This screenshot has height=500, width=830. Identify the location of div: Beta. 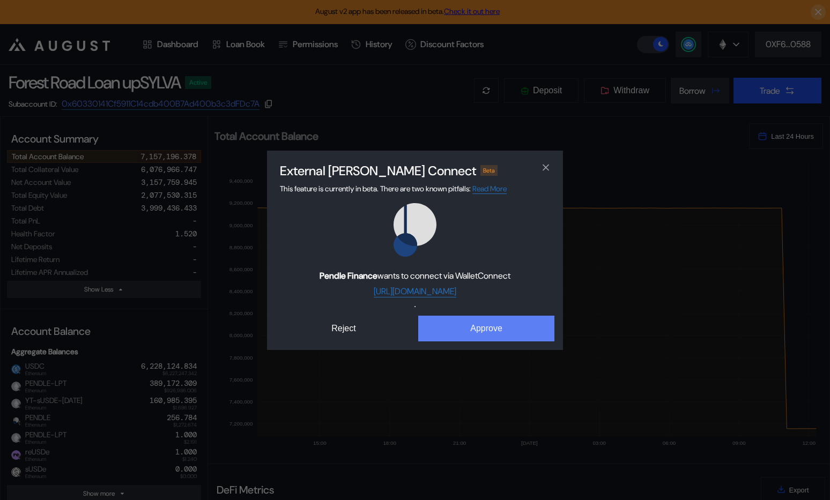
(489, 171).